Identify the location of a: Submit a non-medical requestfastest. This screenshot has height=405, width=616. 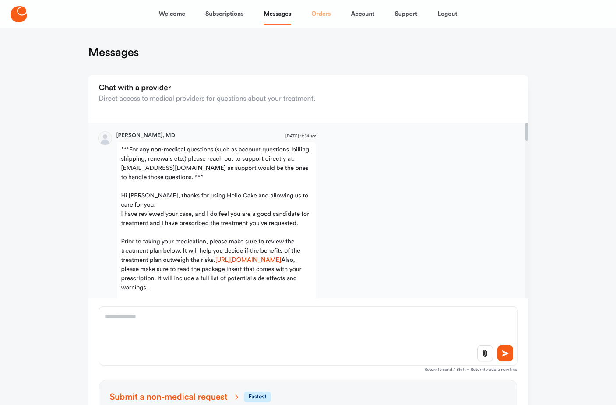
(308, 397).